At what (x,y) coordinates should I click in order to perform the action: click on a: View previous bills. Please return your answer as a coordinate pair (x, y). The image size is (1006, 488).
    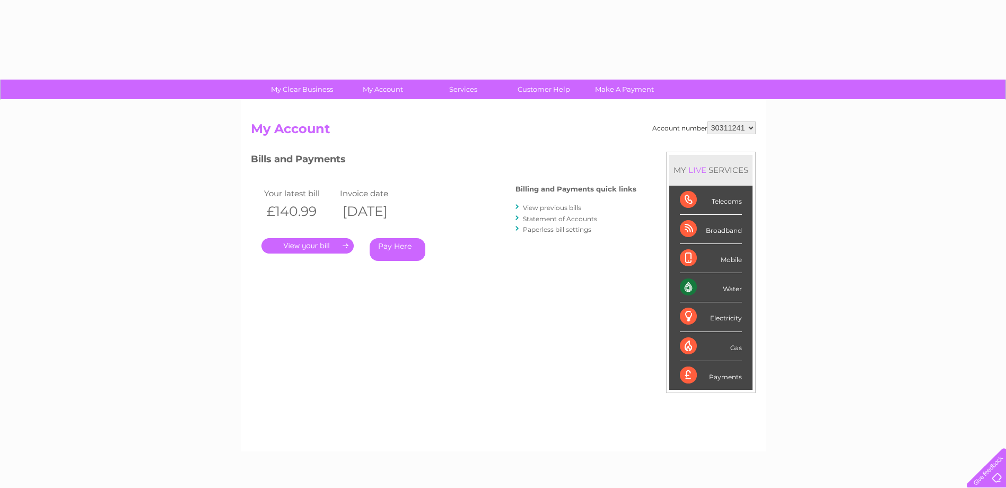
    Looking at the image, I should click on (552, 207).